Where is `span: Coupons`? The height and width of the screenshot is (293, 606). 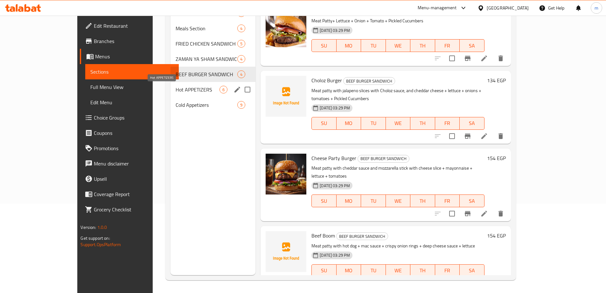
span: Coupons is located at coordinates (134, 133).